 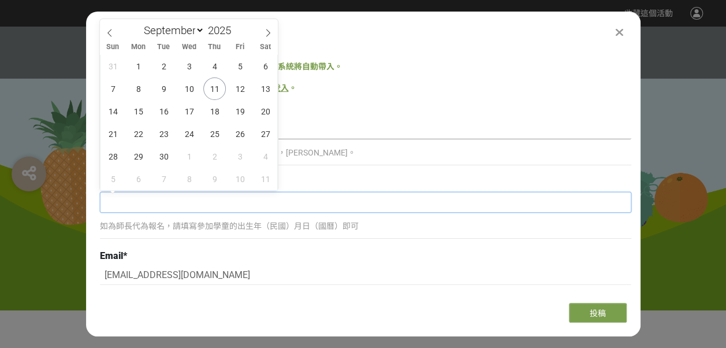 What do you see at coordinates (214, 88) in the screenshot?
I see `span: September 11, 2025` at bounding box center [214, 88].